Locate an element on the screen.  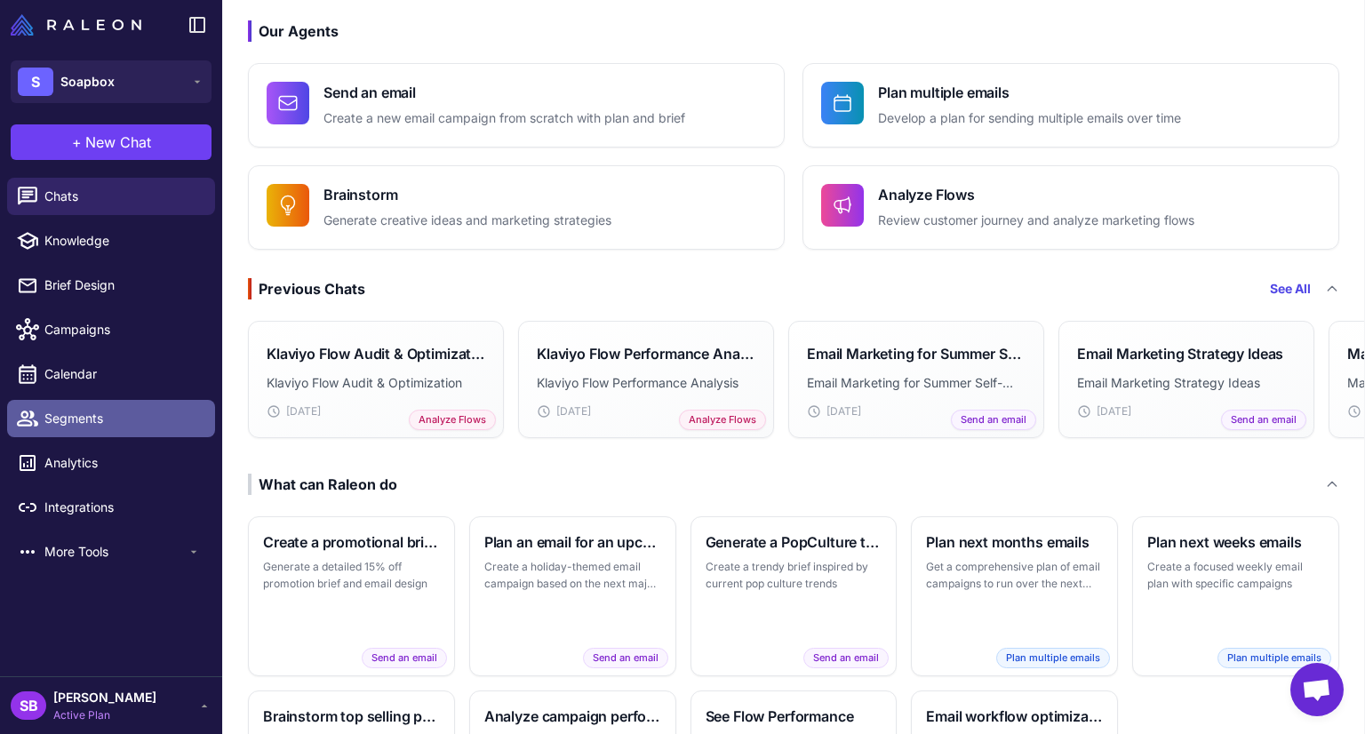
span: More Tools is located at coordinates (116, 552).